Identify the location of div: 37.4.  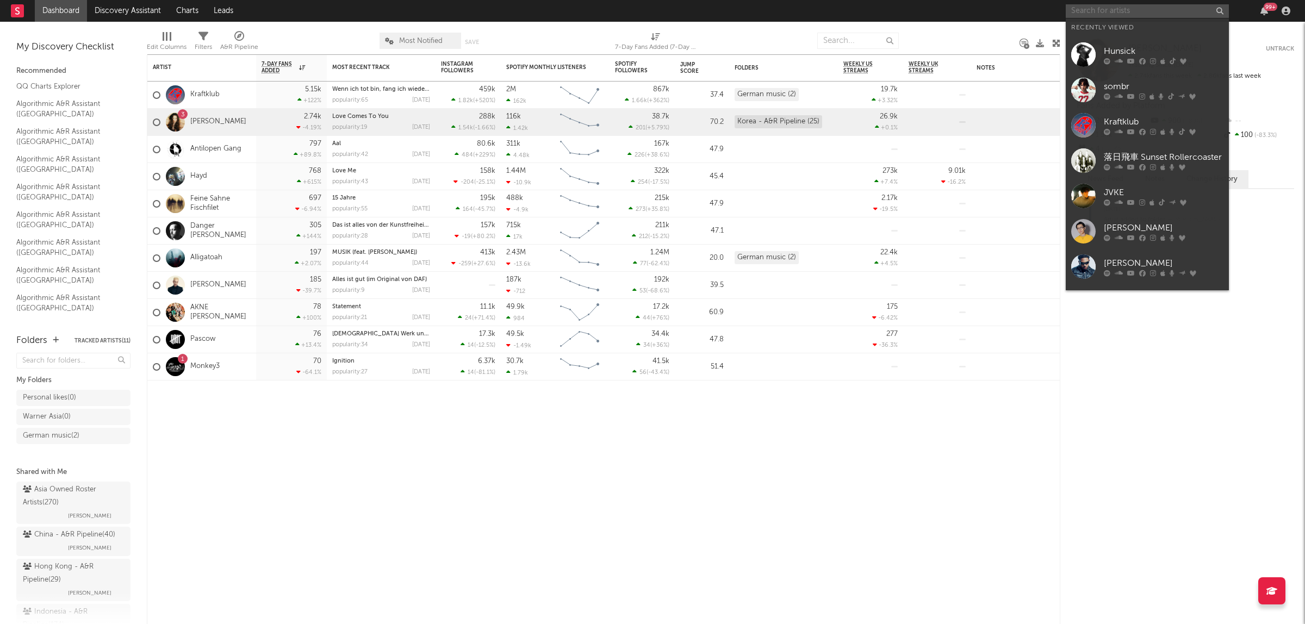
(702, 95).